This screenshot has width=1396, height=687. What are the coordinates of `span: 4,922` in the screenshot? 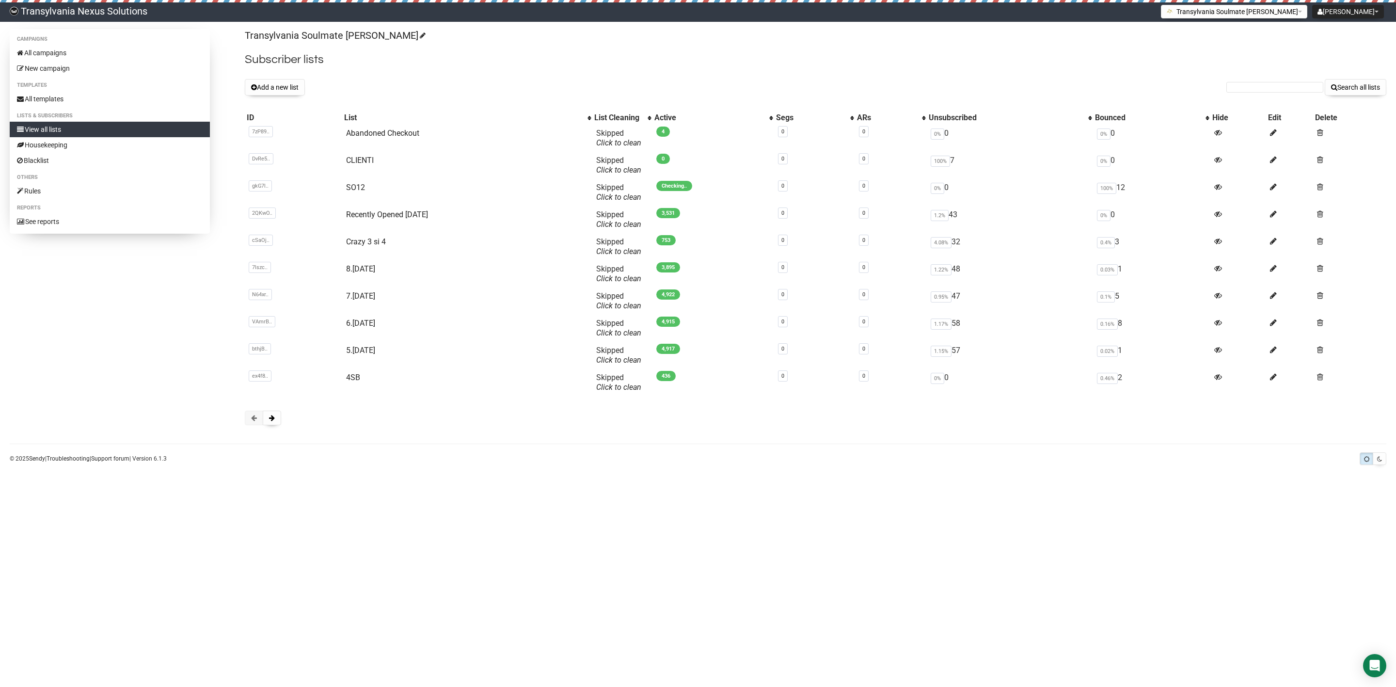 It's located at (668, 294).